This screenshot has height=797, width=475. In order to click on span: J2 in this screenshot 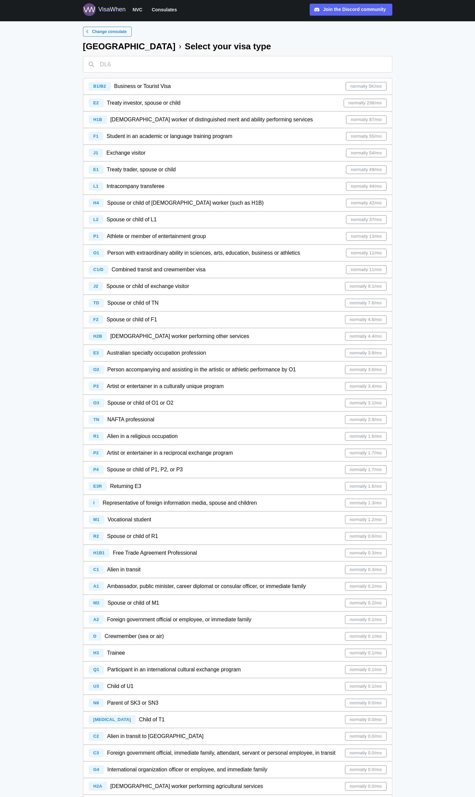, I will do `click(96, 286)`.